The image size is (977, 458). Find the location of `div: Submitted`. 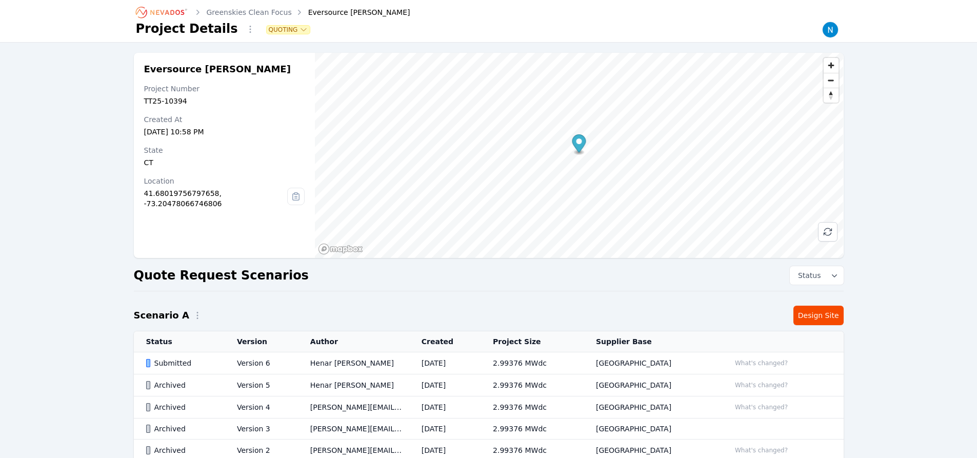

div: Submitted is located at coordinates (183, 363).